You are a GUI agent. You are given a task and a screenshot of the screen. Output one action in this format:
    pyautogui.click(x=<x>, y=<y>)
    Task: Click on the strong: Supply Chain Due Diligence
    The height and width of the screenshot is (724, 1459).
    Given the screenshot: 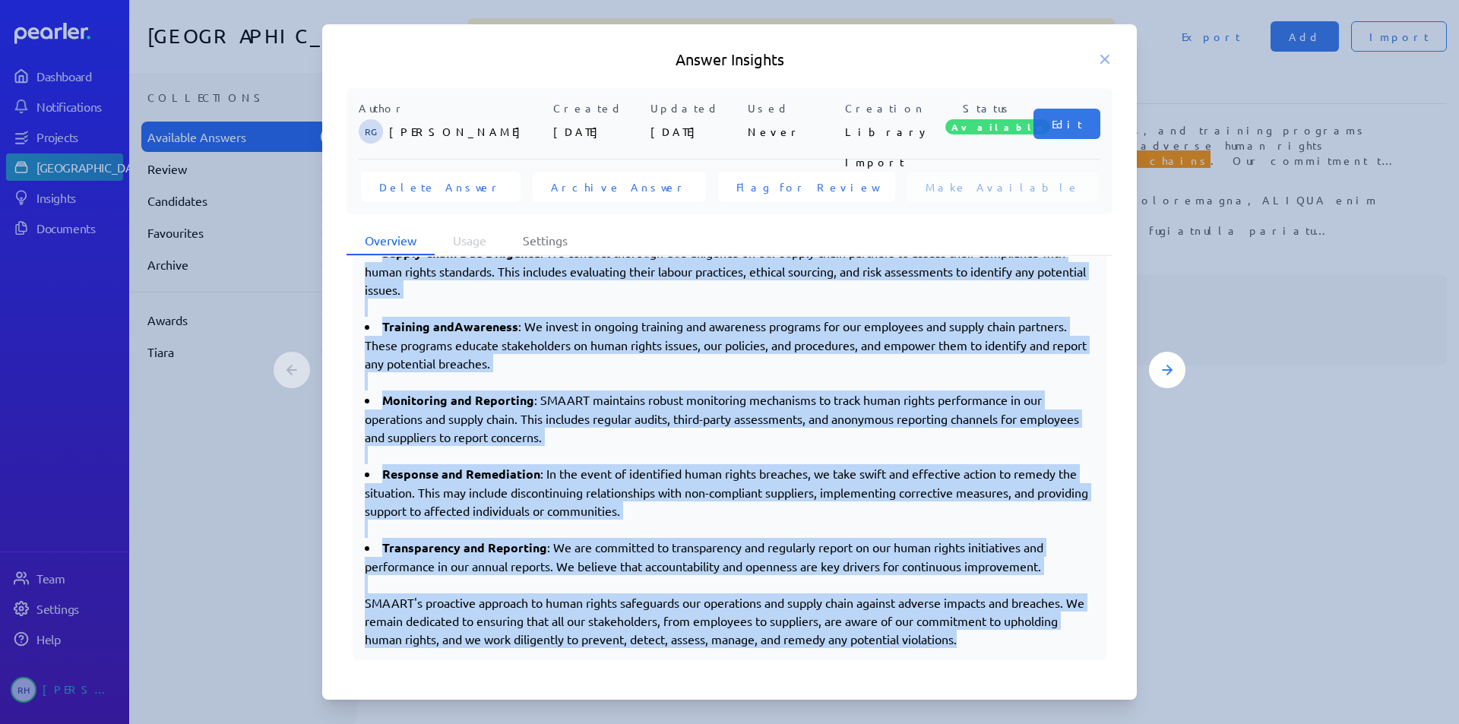 What is the action you would take?
    pyautogui.click(x=461, y=252)
    